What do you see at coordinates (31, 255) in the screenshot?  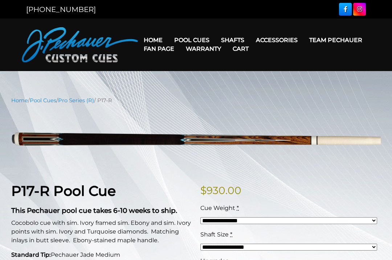 I see `strong: Standard Tip:` at bounding box center [31, 255].